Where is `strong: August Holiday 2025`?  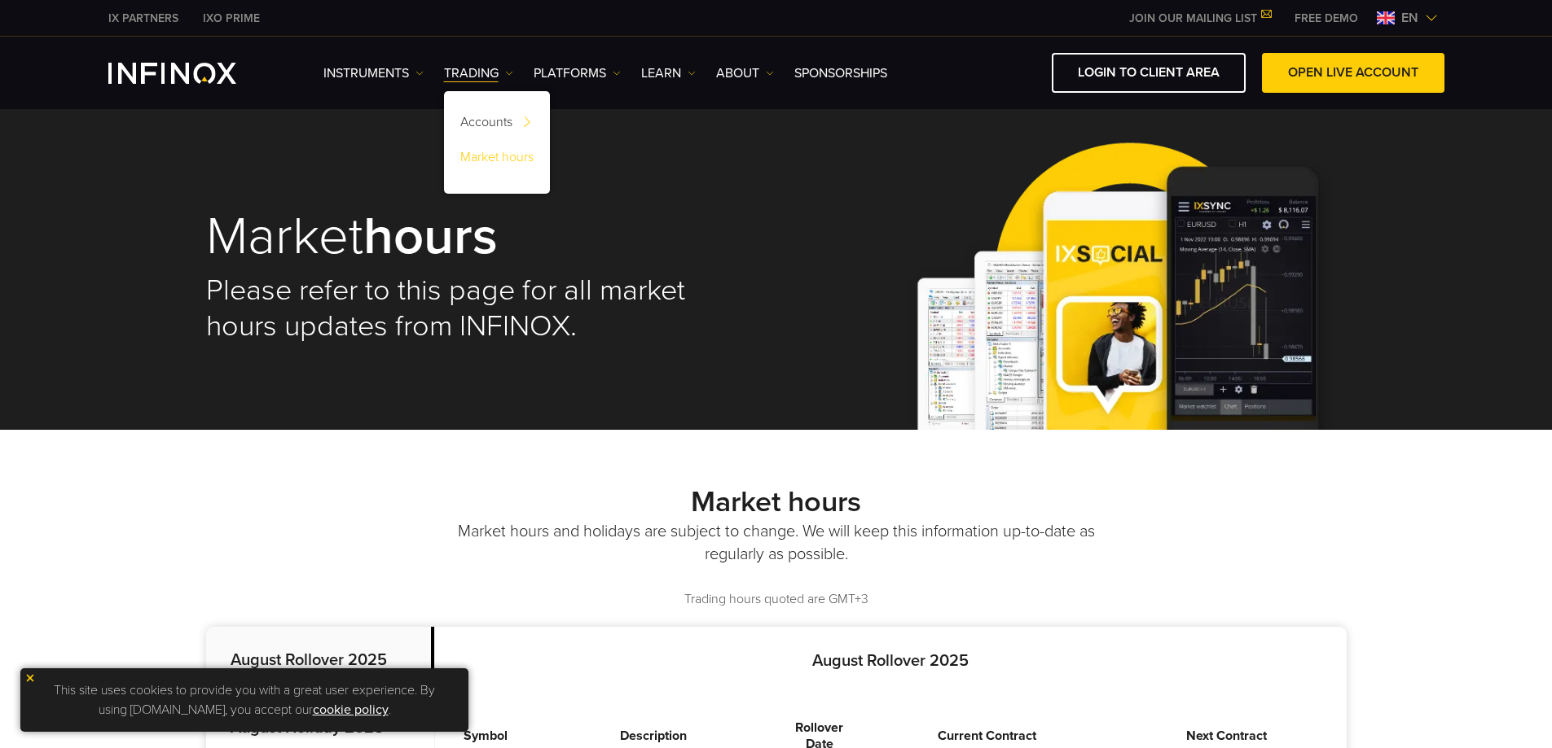 strong: August Holiday 2025 is located at coordinates (307, 728).